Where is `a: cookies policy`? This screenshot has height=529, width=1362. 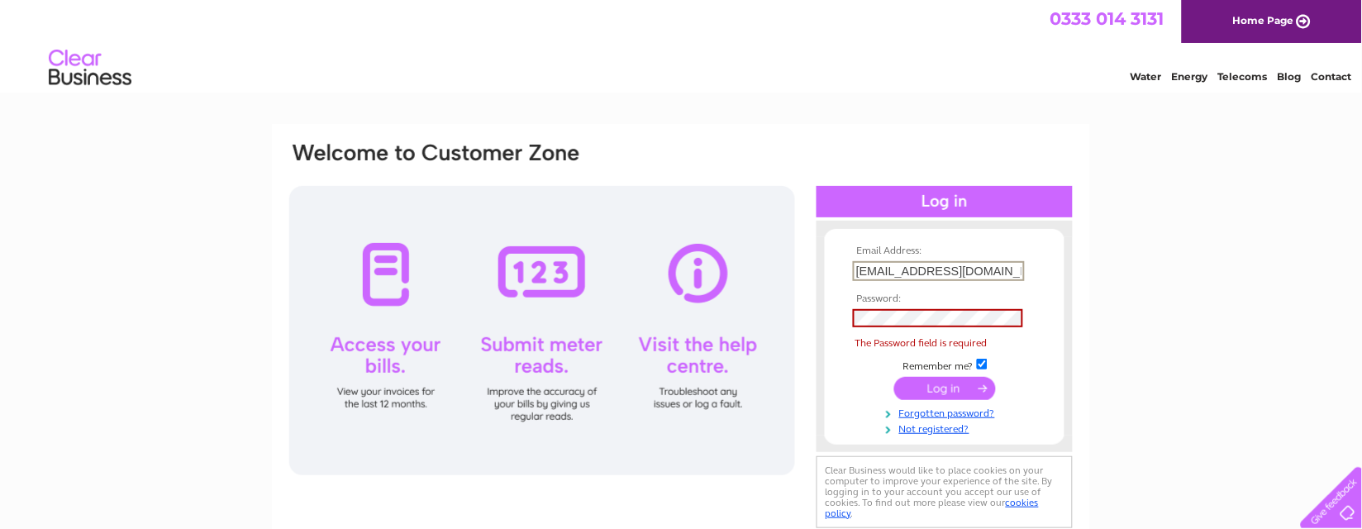
a: cookies policy is located at coordinates (932, 507).